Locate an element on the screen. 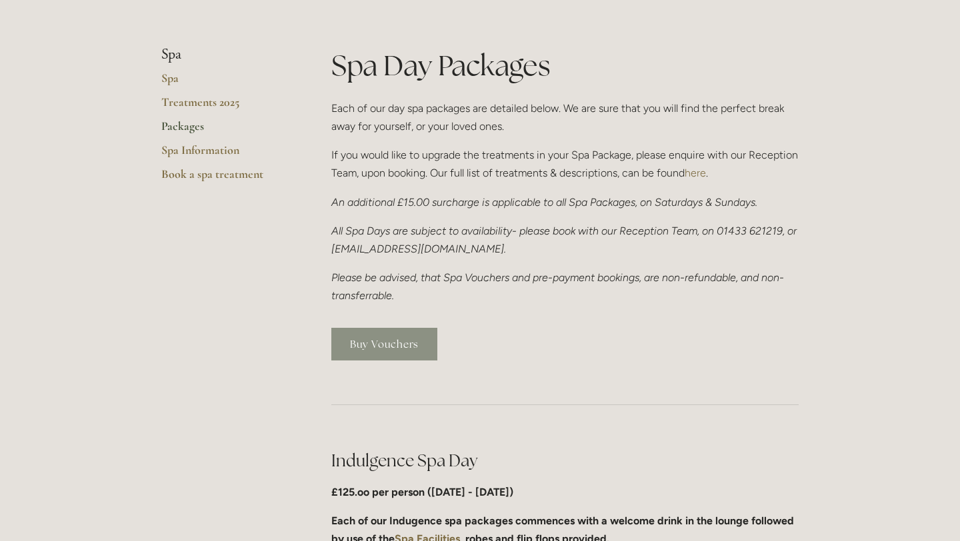  a: Buy Vouchers is located at coordinates (384, 344).